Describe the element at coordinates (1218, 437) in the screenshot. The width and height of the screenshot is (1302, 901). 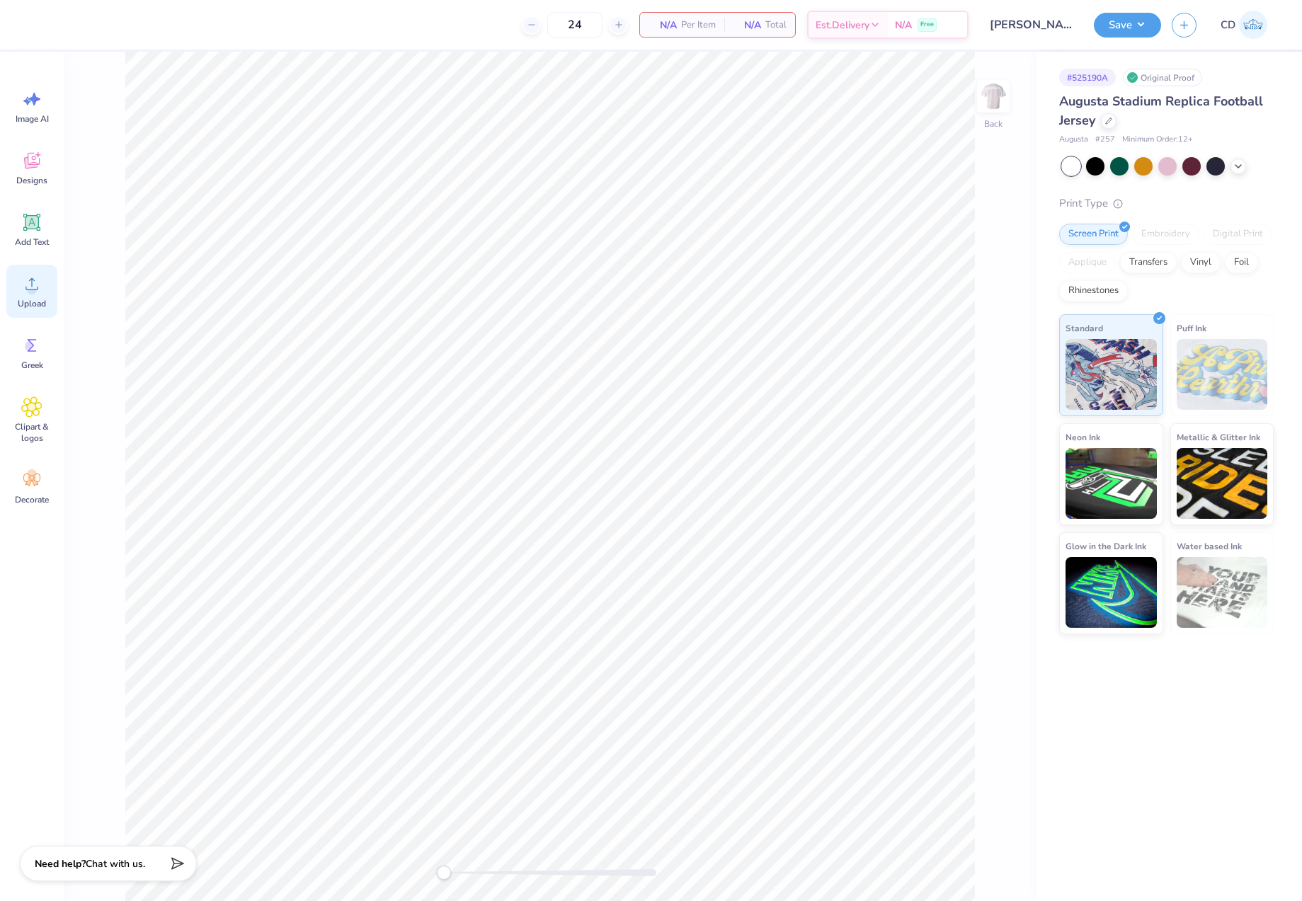
I see `span: Metallic & Glitter Ink` at that location.